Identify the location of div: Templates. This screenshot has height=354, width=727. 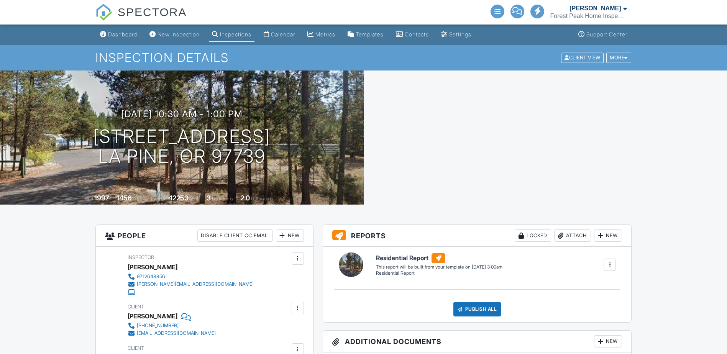
(369, 34).